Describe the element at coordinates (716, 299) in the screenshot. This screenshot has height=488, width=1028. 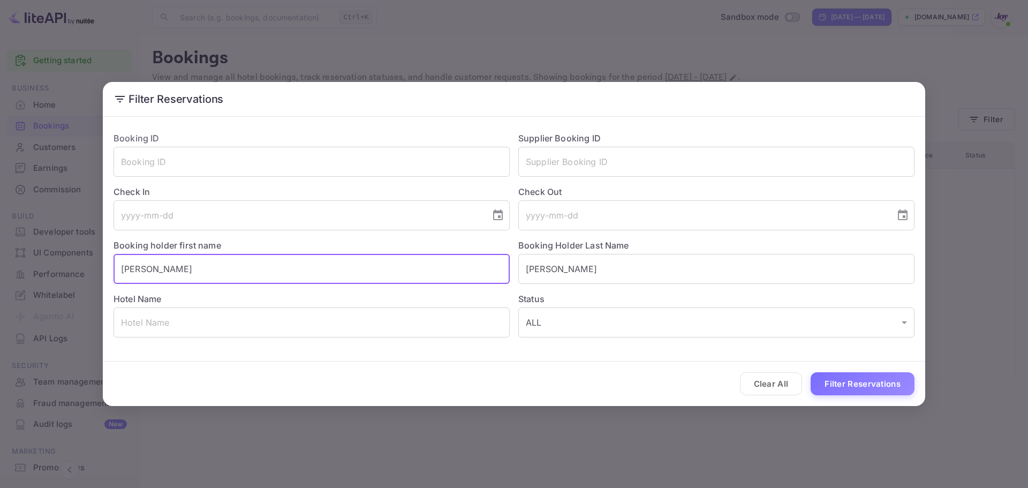
I see `label: Status` at that location.